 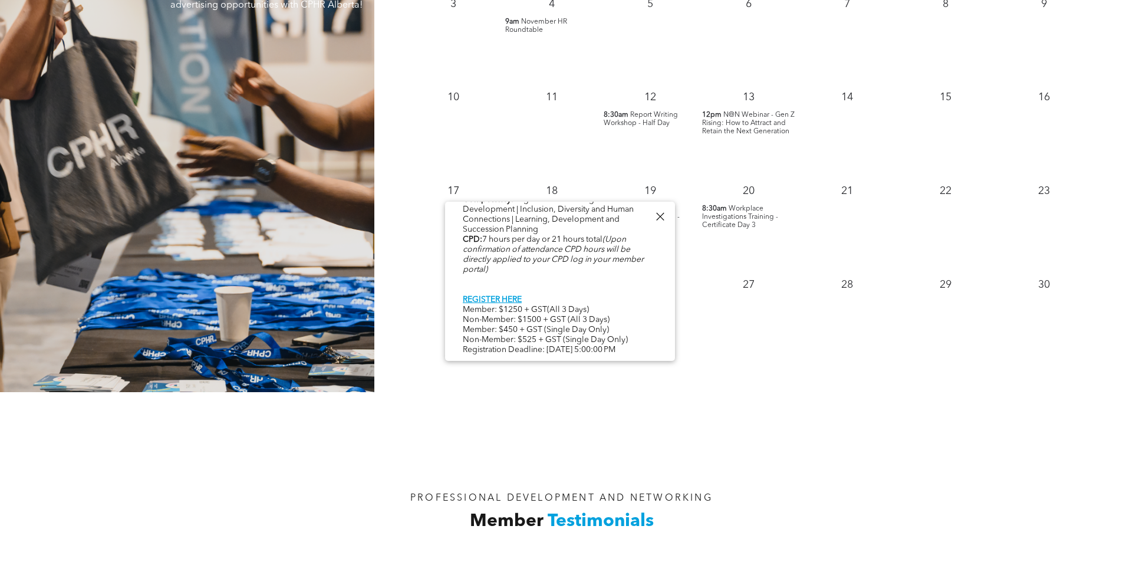 What do you see at coordinates (740, 217) in the screenshot?
I see `span: Workplace Investigations Training - Certificate Day 3` at bounding box center [740, 217].